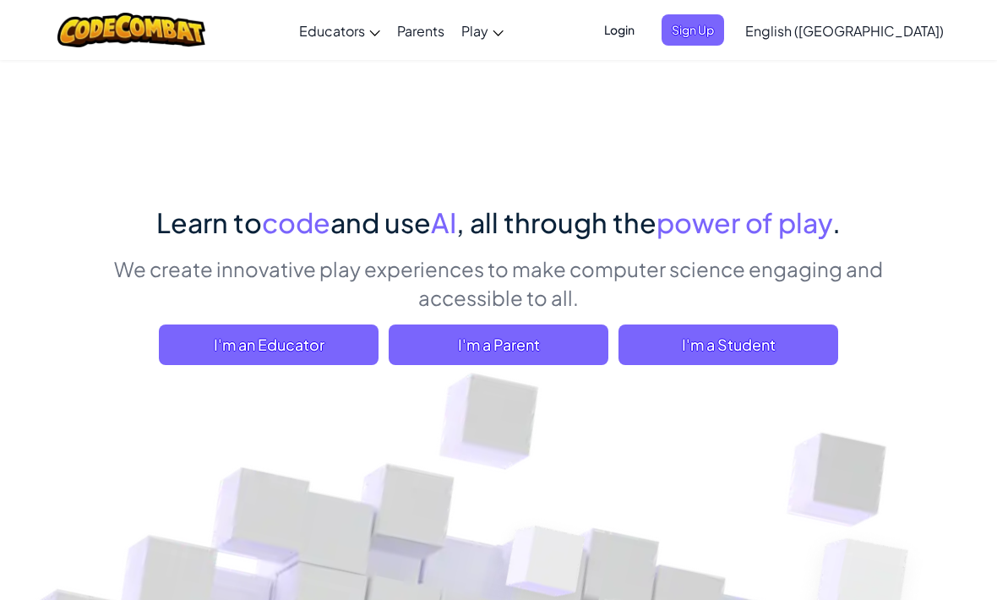  What do you see at coordinates (728, 345) in the screenshot?
I see `button: I'm a Student` at bounding box center [728, 345].